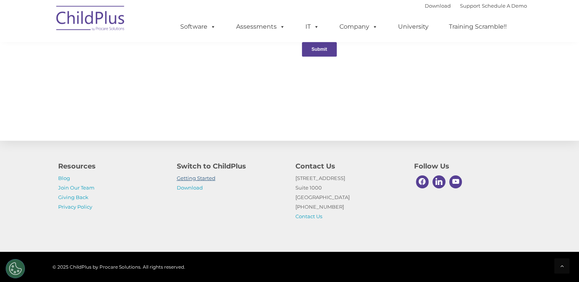 The image size is (579, 282). What do you see at coordinates (119, 267) in the screenshot?
I see `span: © 2025 ChildPlus by Procare Solutions. All rights reserved.` at bounding box center [119, 267].